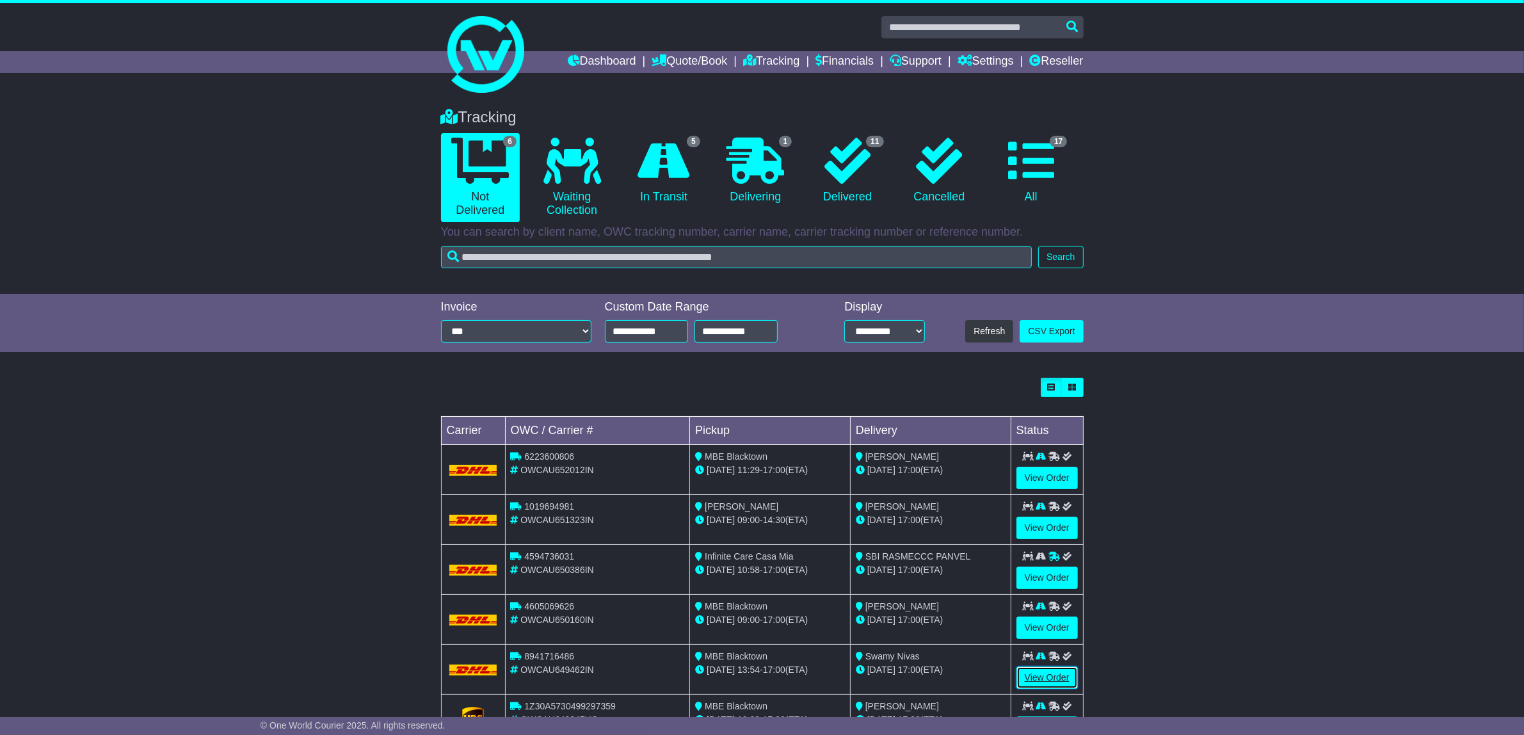 This screenshot has height=735, width=1524. I want to click on a: Waiting Collection, so click(572, 177).